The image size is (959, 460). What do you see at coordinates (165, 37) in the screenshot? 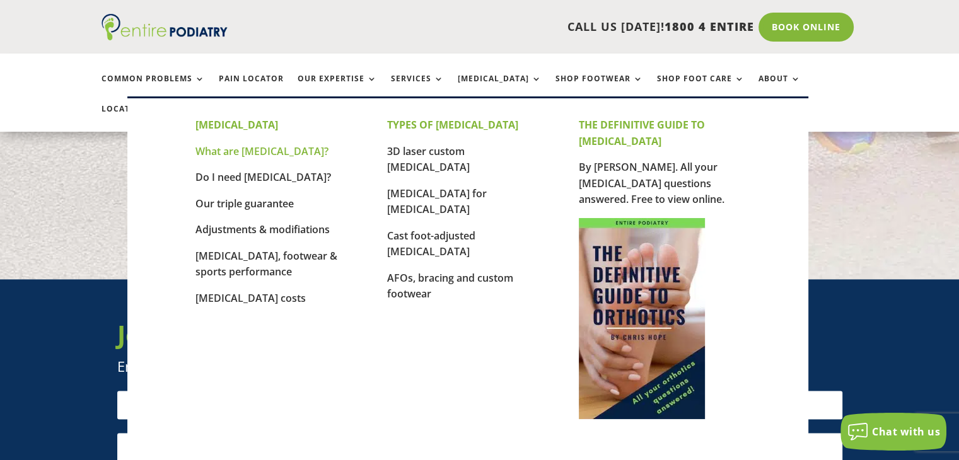
I see `a: Entire Podiatry` at bounding box center [165, 37].